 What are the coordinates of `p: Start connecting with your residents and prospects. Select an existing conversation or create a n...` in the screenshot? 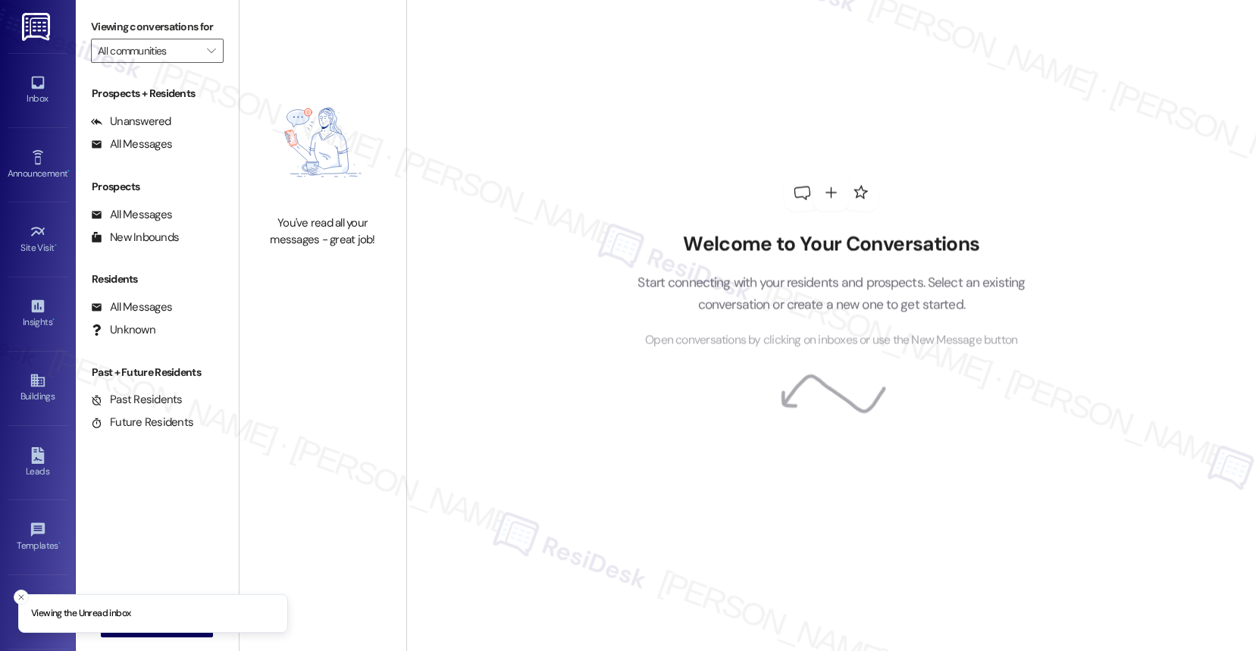 It's located at (831, 293).